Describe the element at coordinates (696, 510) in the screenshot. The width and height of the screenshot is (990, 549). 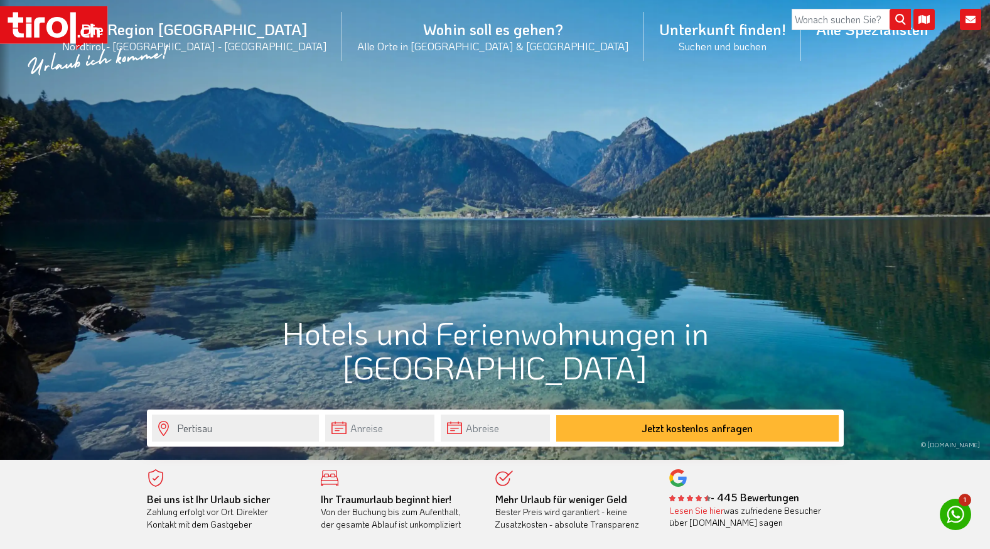
I see `a: Lesen Sie hier` at that location.